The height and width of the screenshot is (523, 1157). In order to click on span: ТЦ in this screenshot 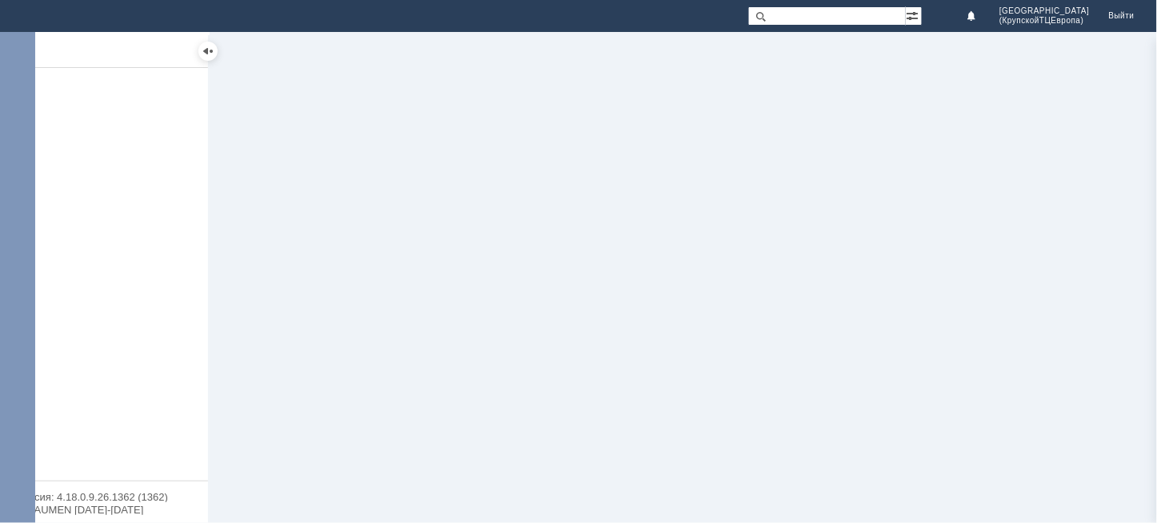, I will do `click(1045, 21)`.